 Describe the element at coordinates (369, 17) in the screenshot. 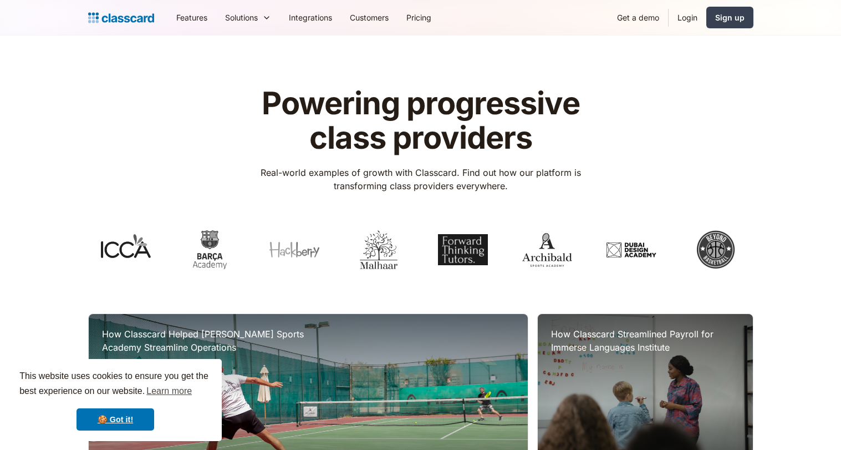

I see `a: Customers` at that location.